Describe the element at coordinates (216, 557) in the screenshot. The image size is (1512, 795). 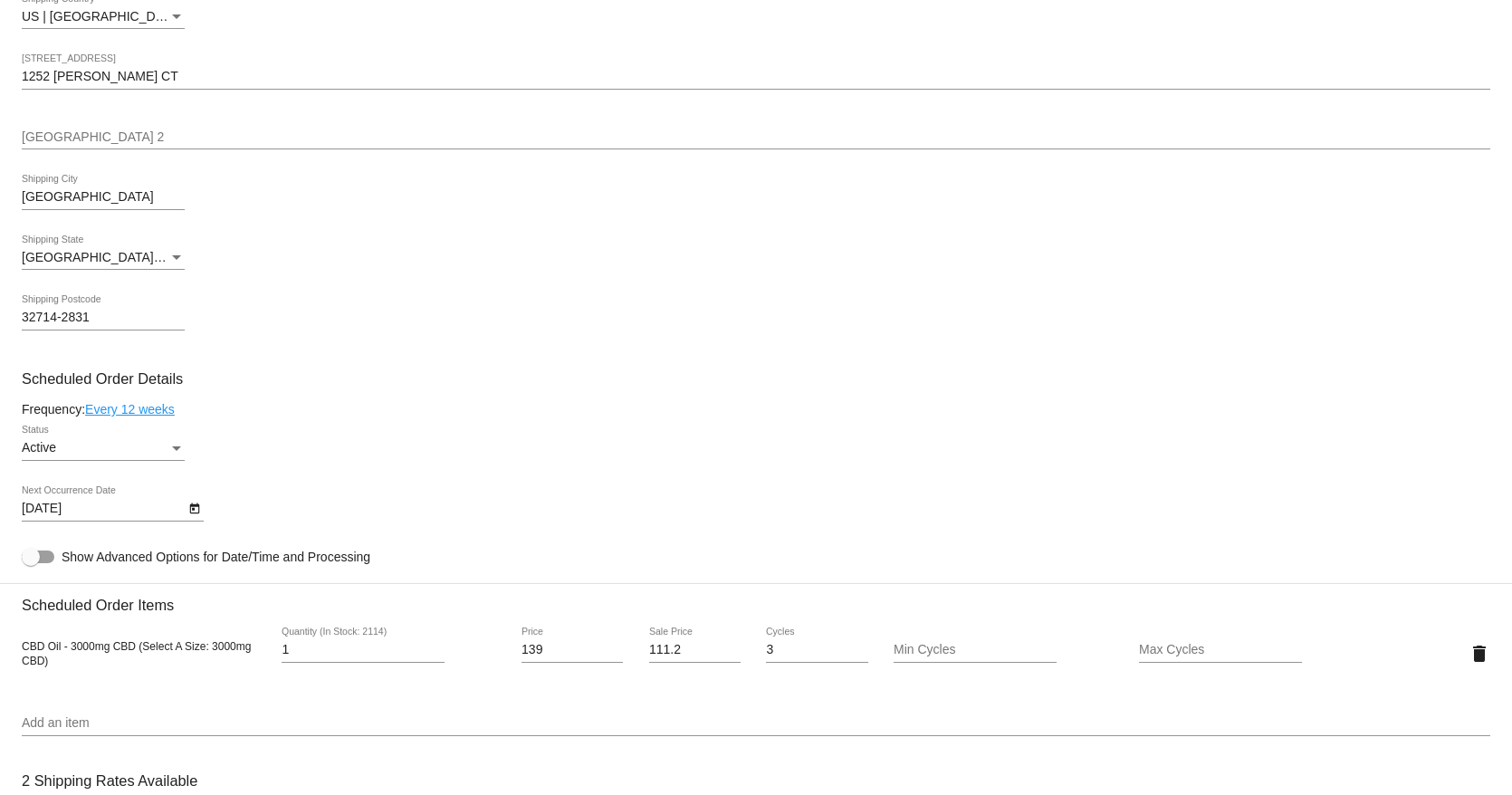
I see `span: Show Advanced Options for Date/Time and Processing` at that location.